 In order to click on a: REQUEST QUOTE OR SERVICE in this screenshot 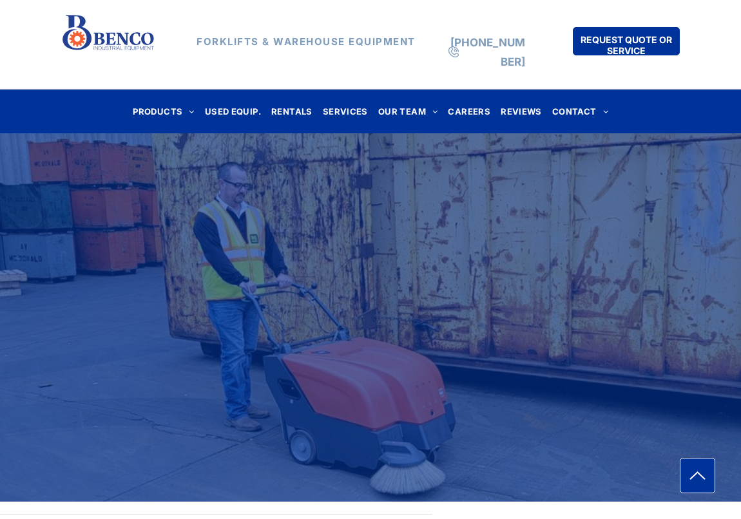, I will do `click(626, 41)`.